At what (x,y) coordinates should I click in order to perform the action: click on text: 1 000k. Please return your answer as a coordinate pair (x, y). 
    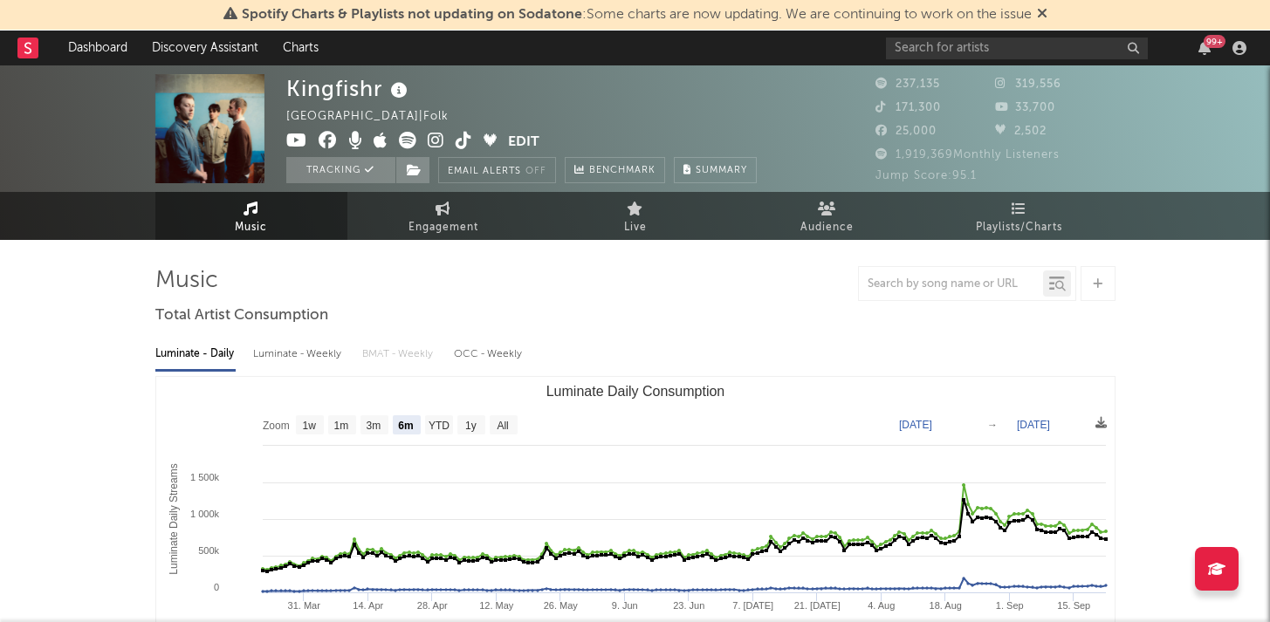
    Looking at the image, I should click on (204, 514).